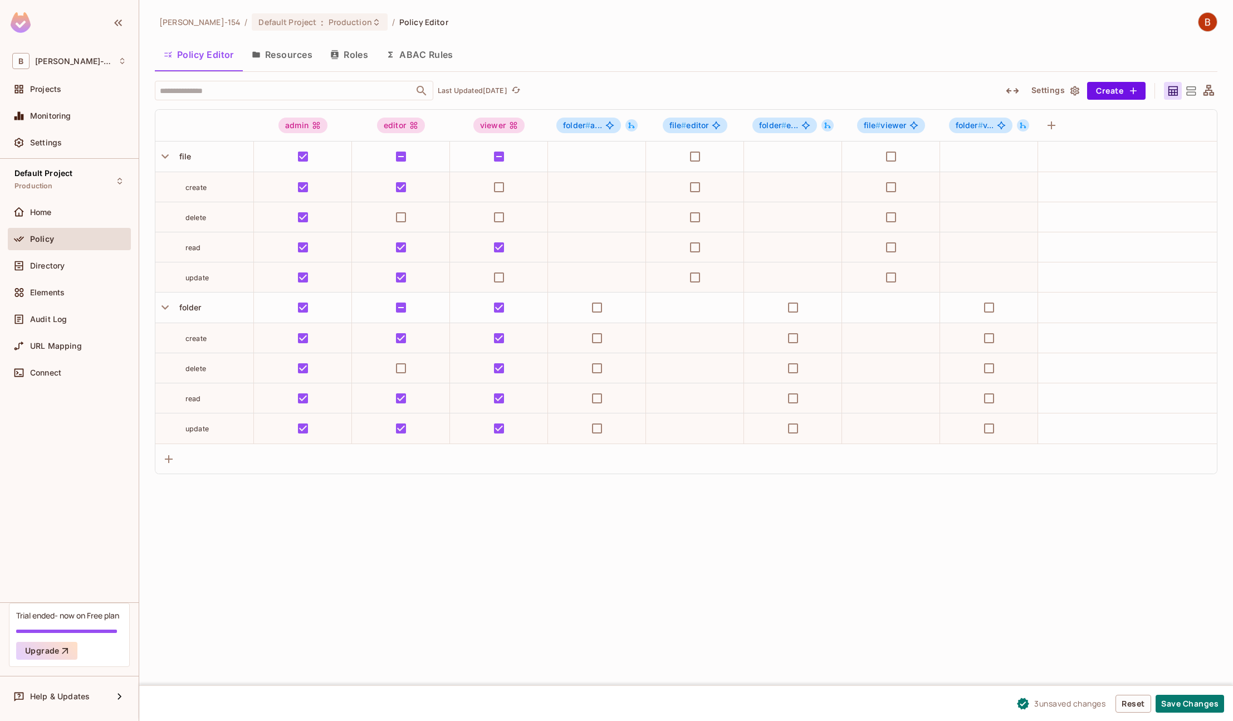 The image size is (1233, 721). What do you see at coordinates (1190, 704) in the screenshot?
I see `button: Save Changes` at bounding box center [1190, 704].